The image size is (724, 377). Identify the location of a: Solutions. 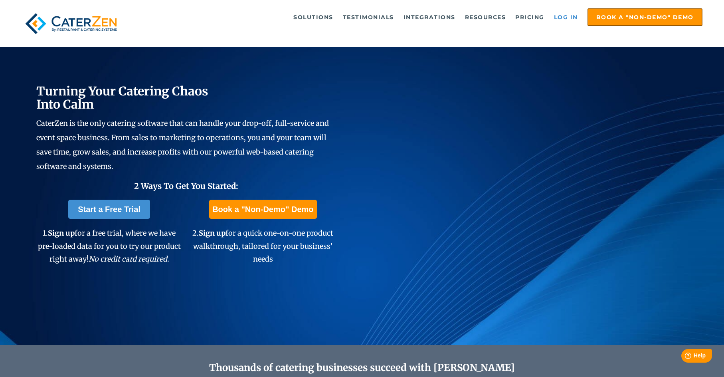
(313, 17).